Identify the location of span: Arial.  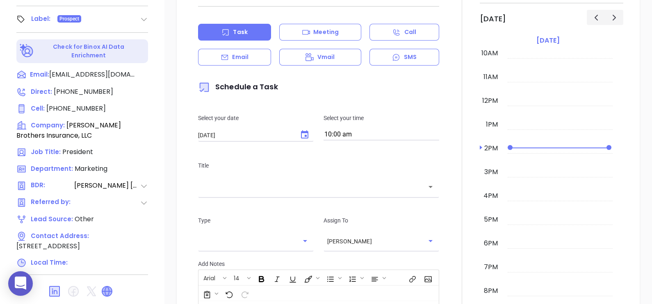
(209, 277).